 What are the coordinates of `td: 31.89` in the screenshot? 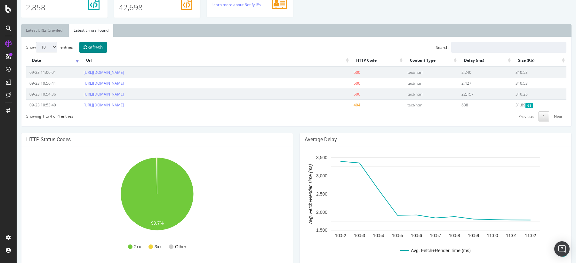 It's located at (522, 105).